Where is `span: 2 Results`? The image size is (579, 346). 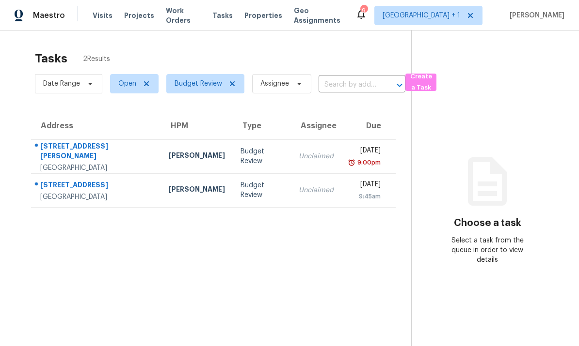
span: 2 Results is located at coordinates (96, 59).